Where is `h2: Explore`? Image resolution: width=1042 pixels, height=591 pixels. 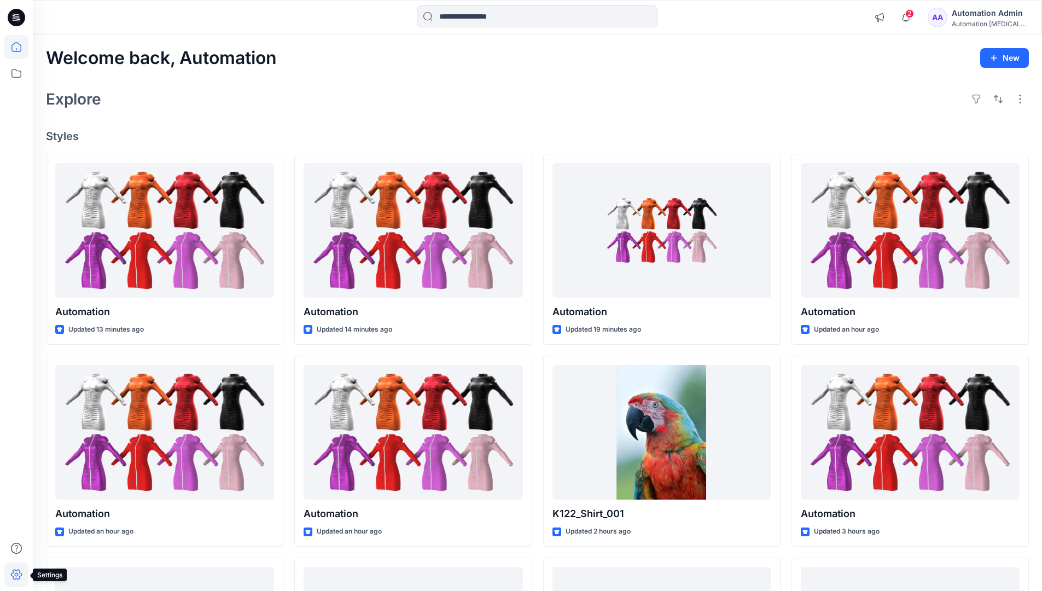 h2: Explore is located at coordinates (73, 99).